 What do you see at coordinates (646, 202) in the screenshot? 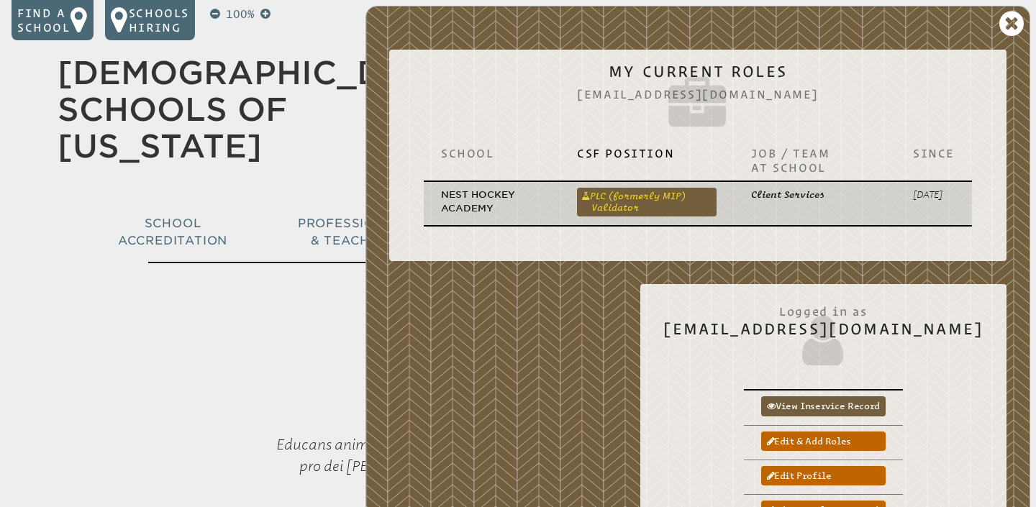
I see `a: PLC (formerly MIP) Validator` at bounding box center [646, 202].